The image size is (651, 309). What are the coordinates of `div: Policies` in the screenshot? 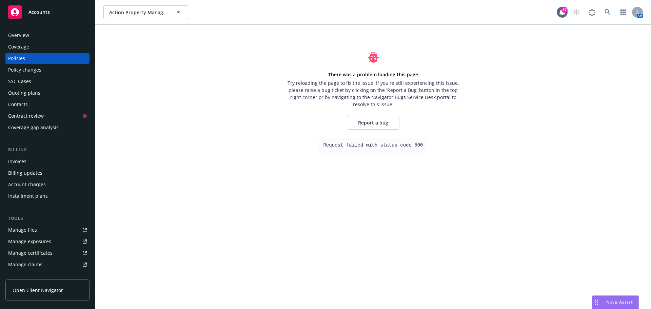 It's located at (17, 58).